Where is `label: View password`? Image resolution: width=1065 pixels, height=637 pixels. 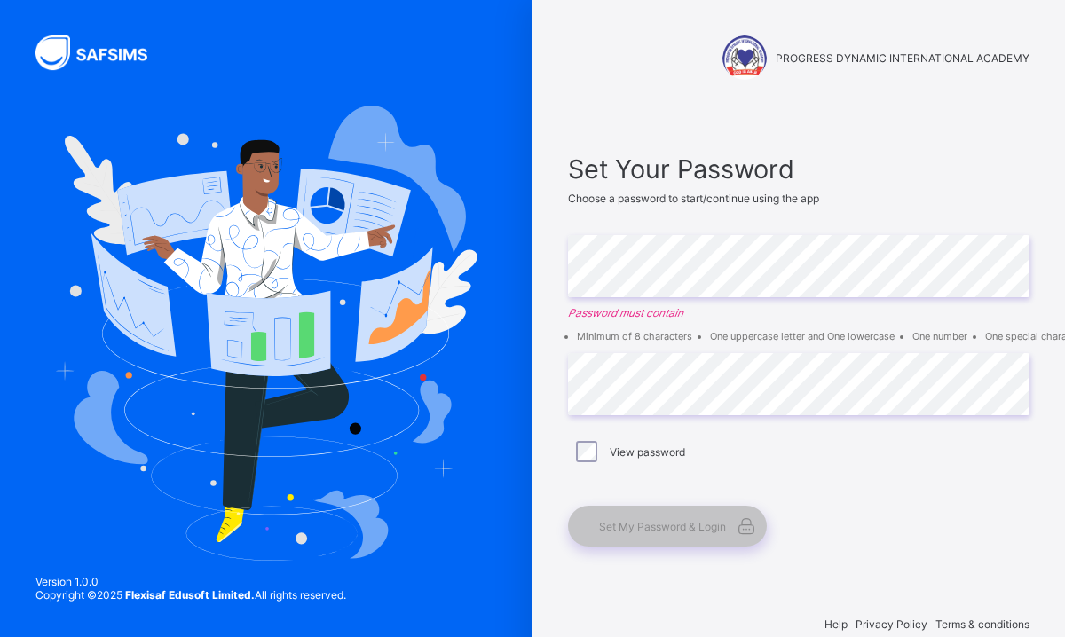 label: View password is located at coordinates (647, 452).